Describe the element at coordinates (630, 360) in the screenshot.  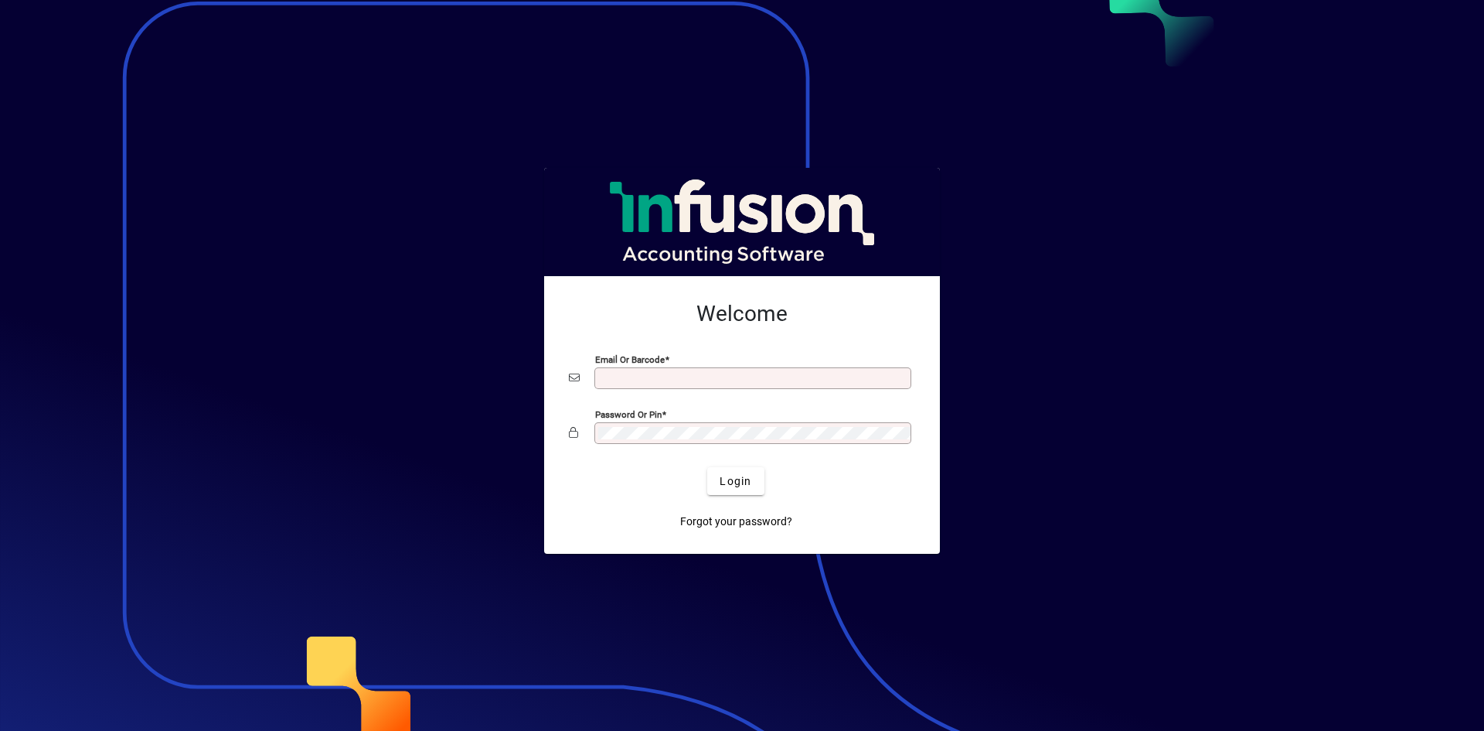
I see `mat-label: Email or Barcode` at that location.